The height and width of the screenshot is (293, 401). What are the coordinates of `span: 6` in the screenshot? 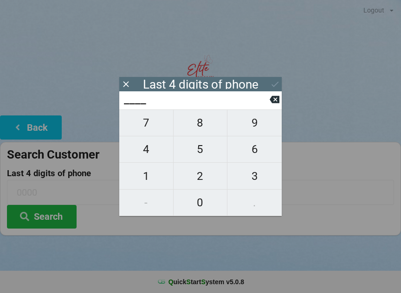 It's located at (254, 149).